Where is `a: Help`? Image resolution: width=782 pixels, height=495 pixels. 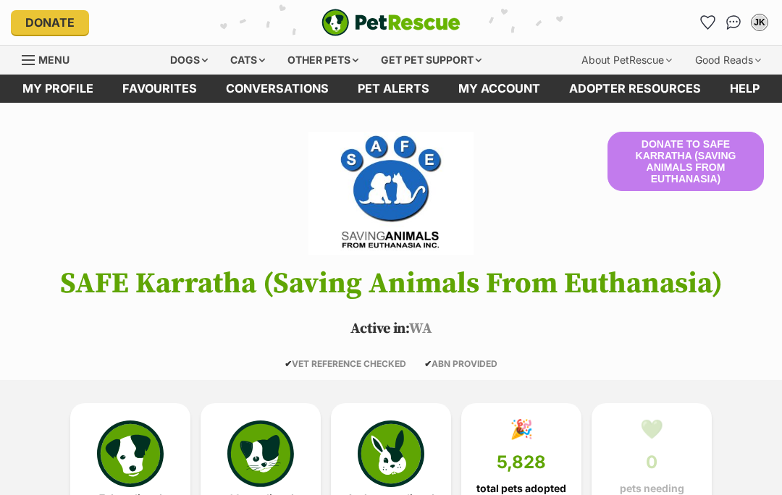 a: Help is located at coordinates (744, 88).